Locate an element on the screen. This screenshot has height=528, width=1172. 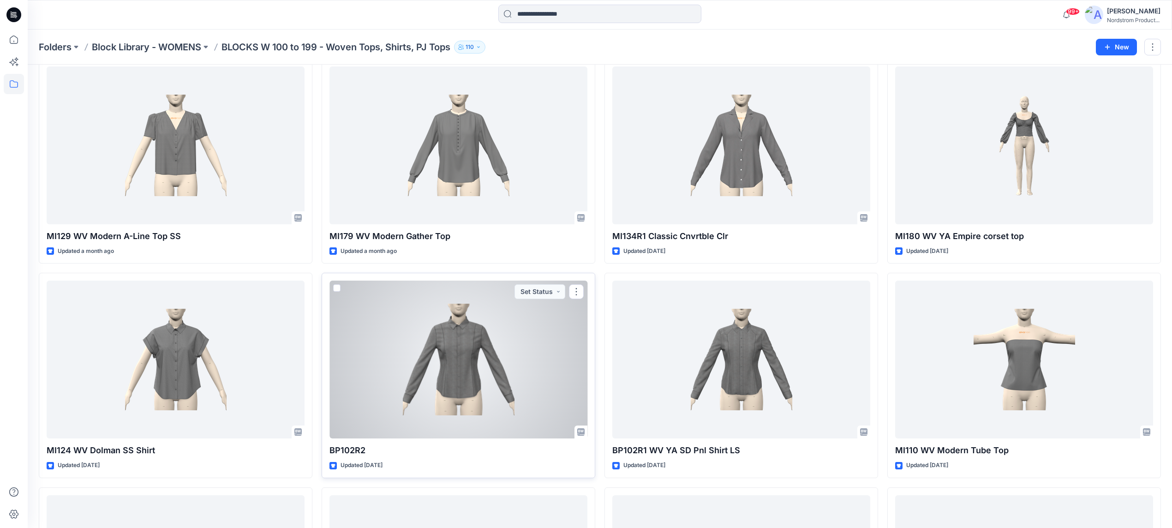
p: MI110 WV Modern Tube Top is located at coordinates (1024, 450).